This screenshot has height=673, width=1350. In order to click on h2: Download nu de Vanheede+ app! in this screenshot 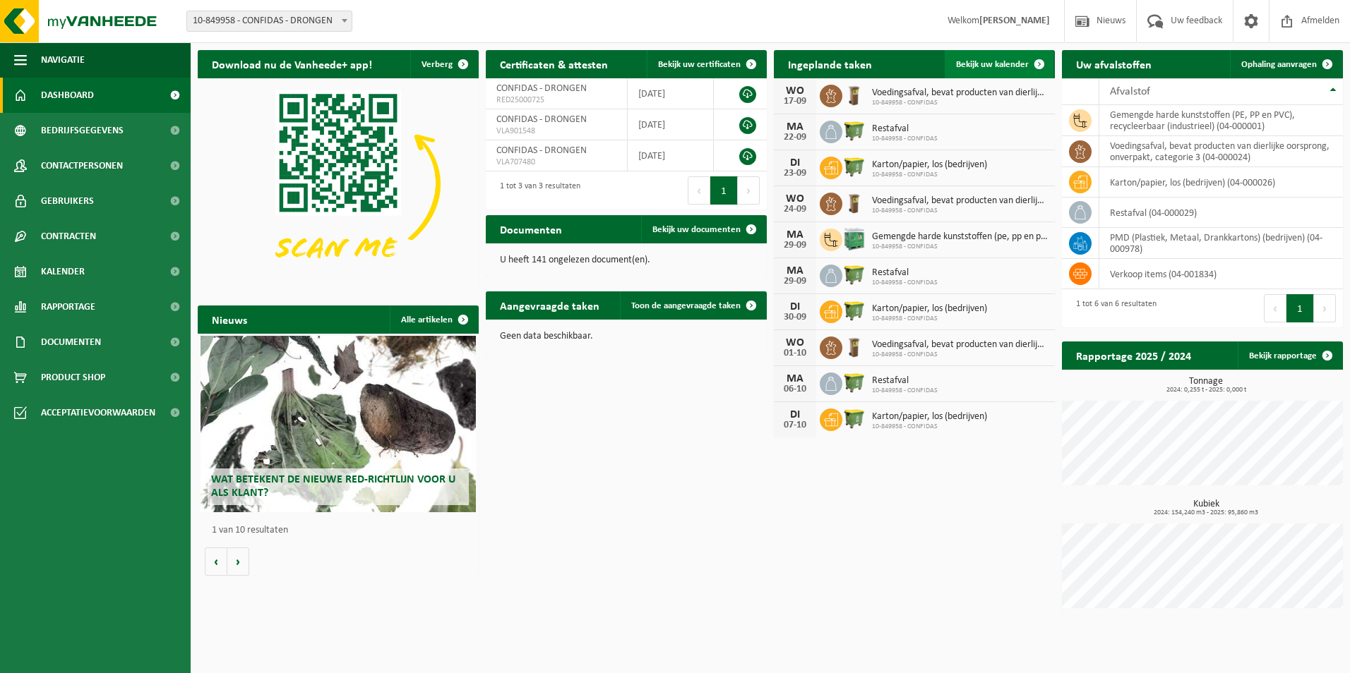, I will do `click(292, 64)`.